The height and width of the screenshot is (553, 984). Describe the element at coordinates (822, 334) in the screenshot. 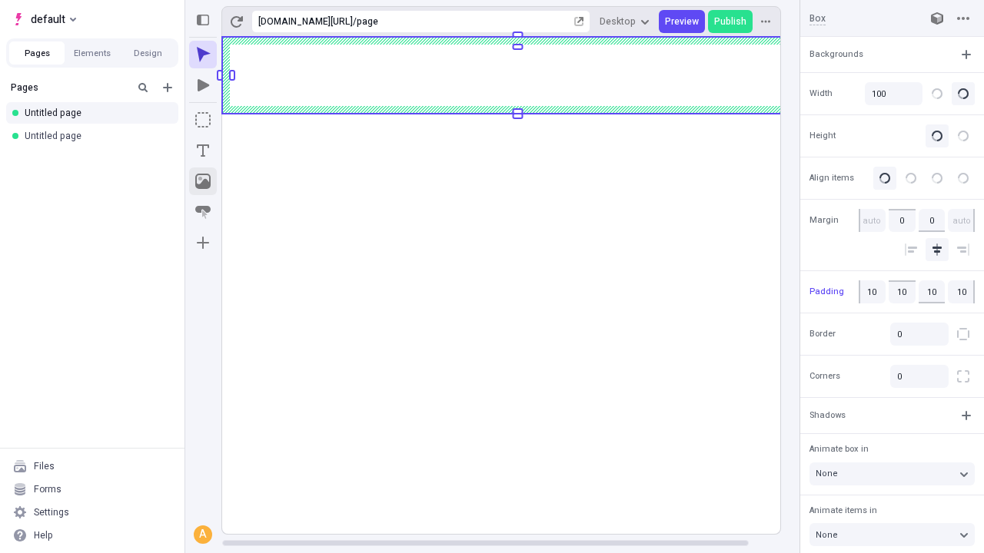

I see `span: Border` at that location.